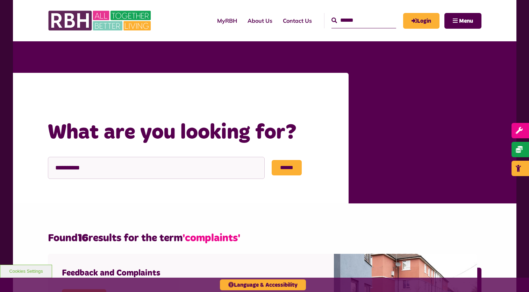 This screenshot has width=529, height=292. Describe the element at coordinates (170, 273) in the screenshot. I see `h4: Feedback and Complaints` at that location.